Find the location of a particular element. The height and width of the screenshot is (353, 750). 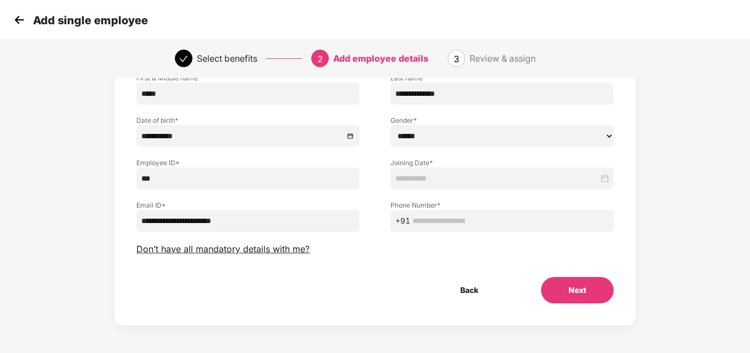

label: Phone Number is located at coordinates (502, 205).